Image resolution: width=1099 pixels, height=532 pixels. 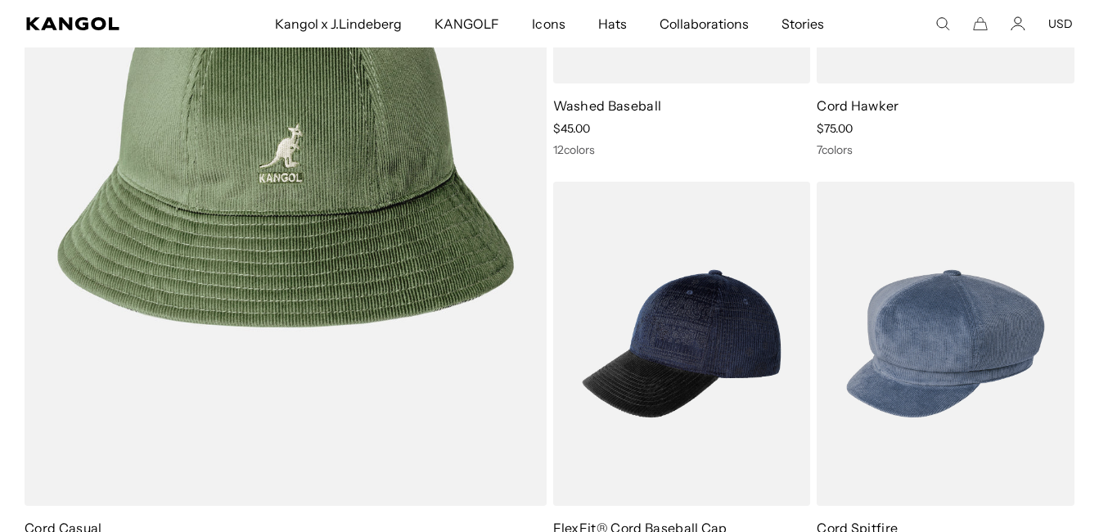 What do you see at coordinates (571, 129) in the screenshot?
I see `span: $45.00` at bounding box center [571, 129].